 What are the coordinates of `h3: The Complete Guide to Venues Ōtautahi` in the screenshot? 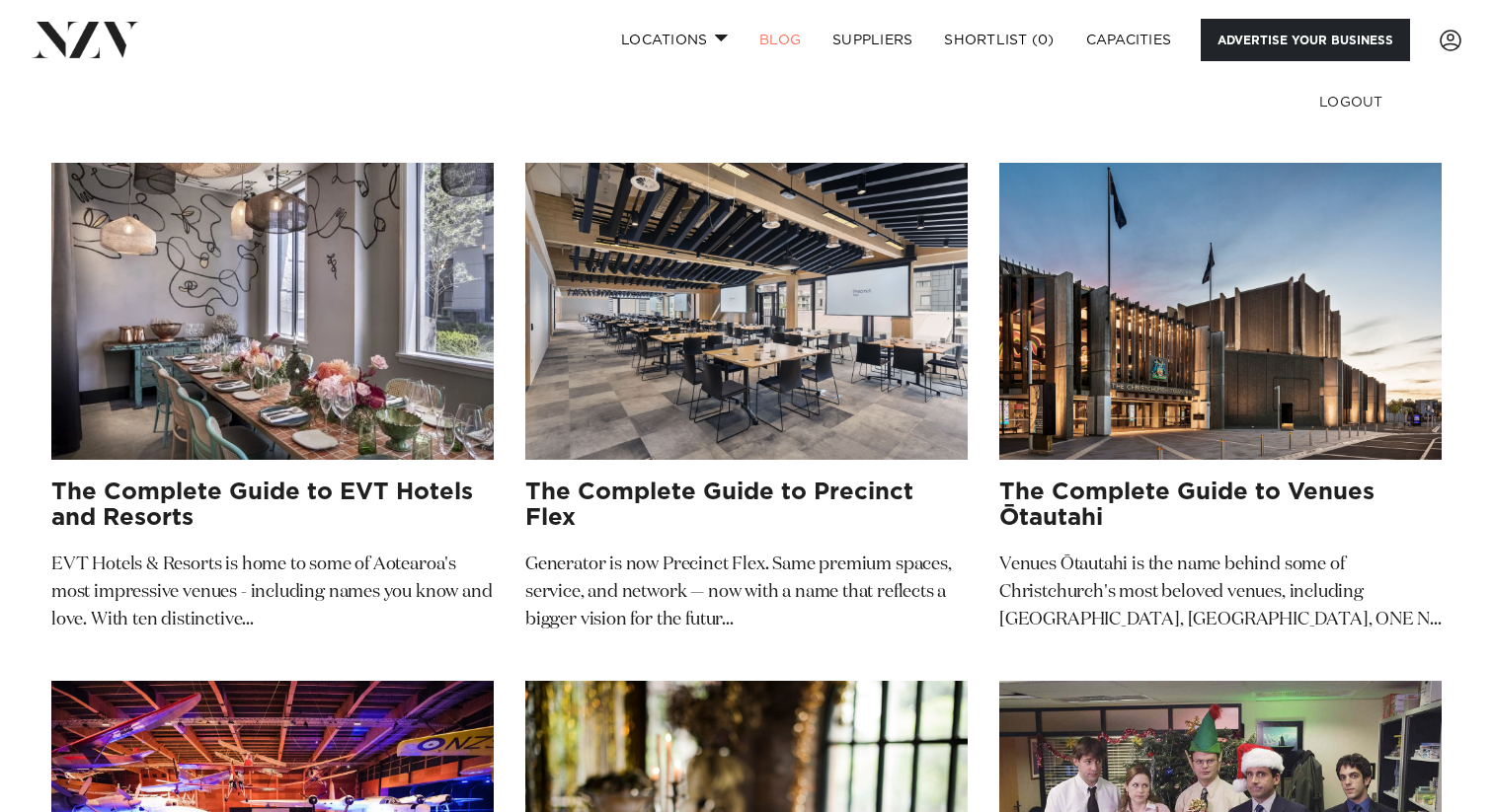 It's located at (1221, 505).